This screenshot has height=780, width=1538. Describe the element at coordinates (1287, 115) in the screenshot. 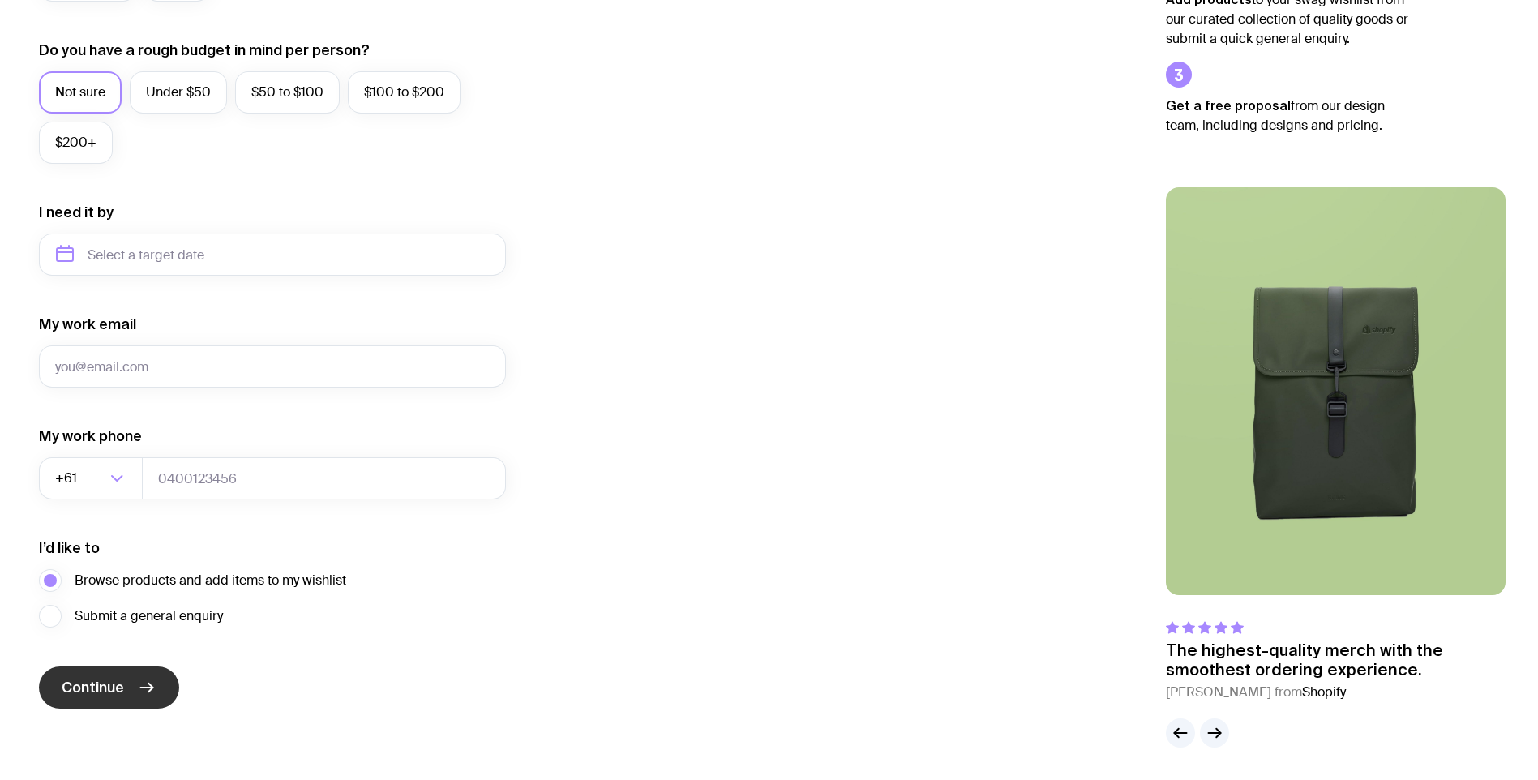

I see `p: from our design team, including designs and pricing.` at that location.